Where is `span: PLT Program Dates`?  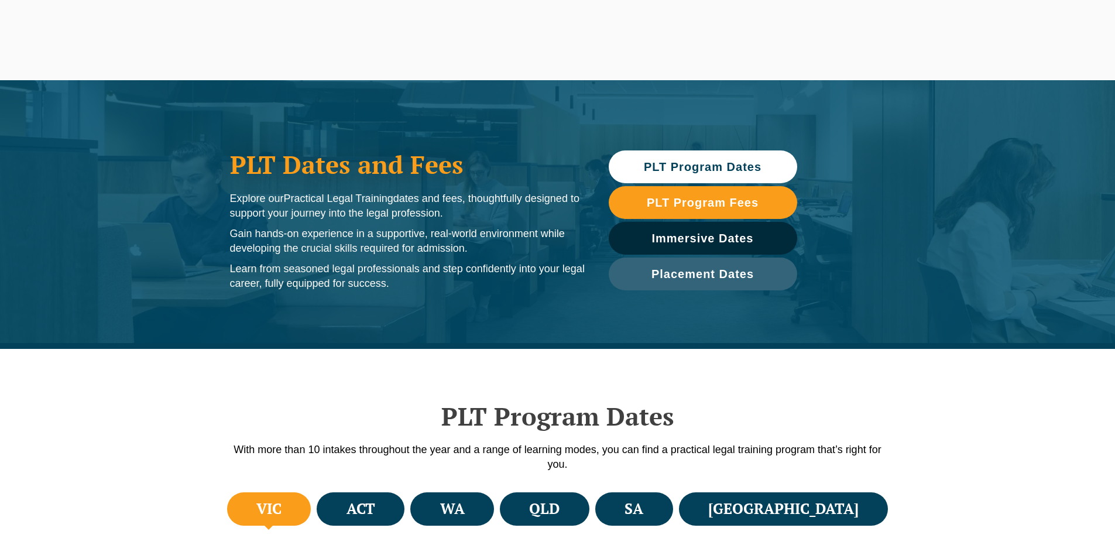 span: PLT Program Dates is located at coordinates (703, 167).